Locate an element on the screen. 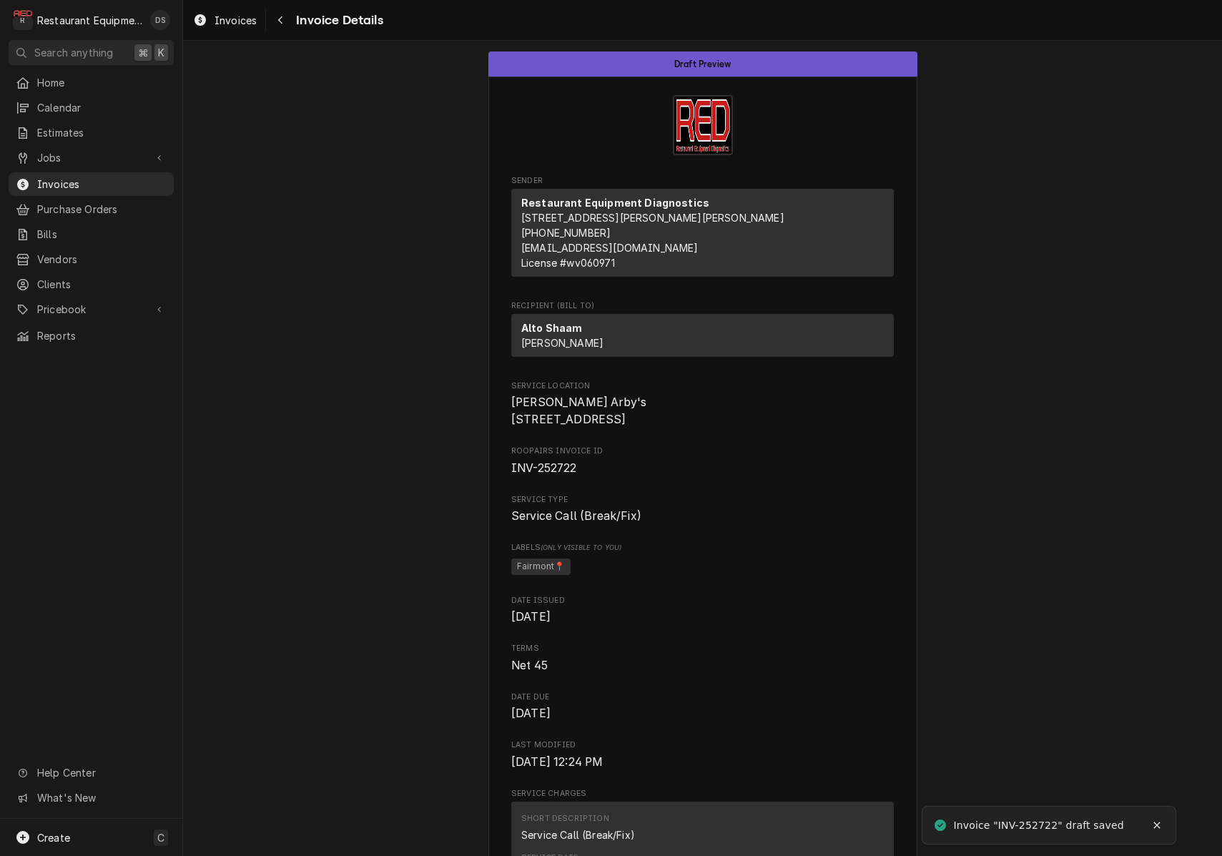 The height and width of the screenshot is (856, 1222). span: INV-252722 is located at coordinates (544, 468).